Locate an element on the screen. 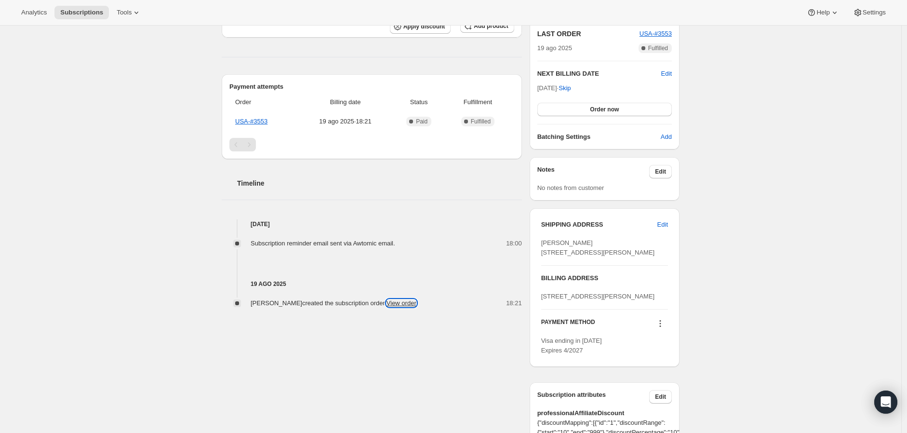 The image size is (907, 433). span: Subscription reminder email sent via Awtomic email. is located at coordinates (323, 243).